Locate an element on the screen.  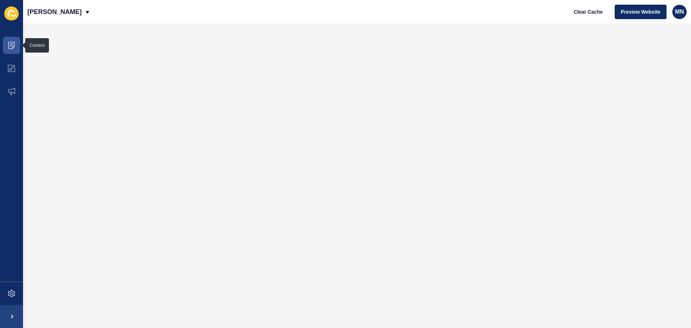
span: Preview Website is located at coordinates (641, 12).